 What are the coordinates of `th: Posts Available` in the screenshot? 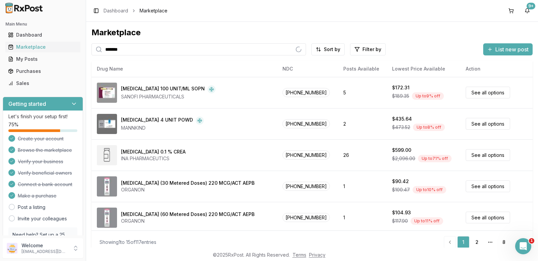 It's located at (362, 69).